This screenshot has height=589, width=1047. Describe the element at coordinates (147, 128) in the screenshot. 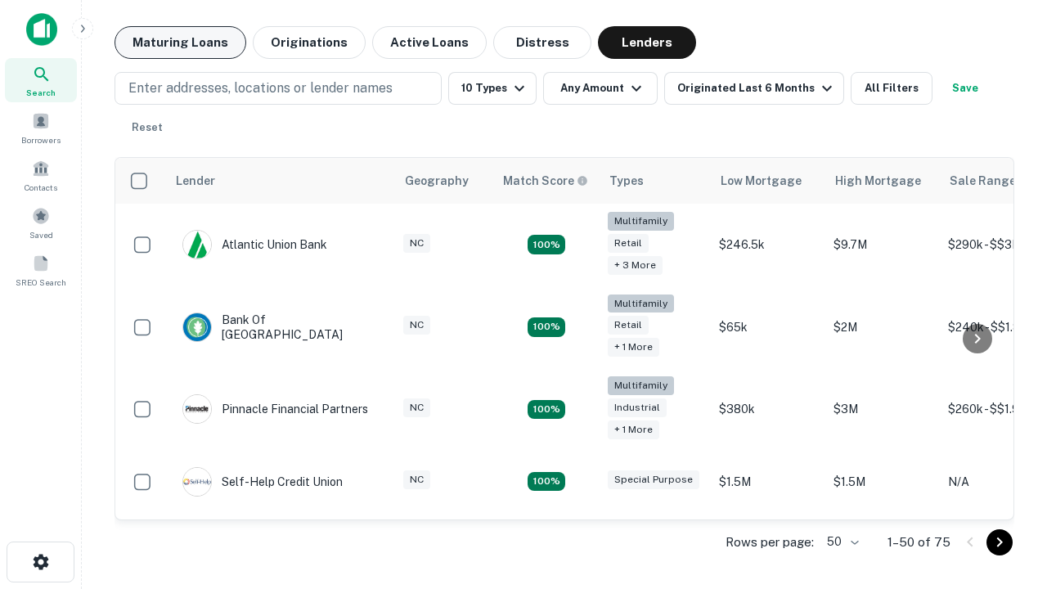

I see `button: Reset` at that location.